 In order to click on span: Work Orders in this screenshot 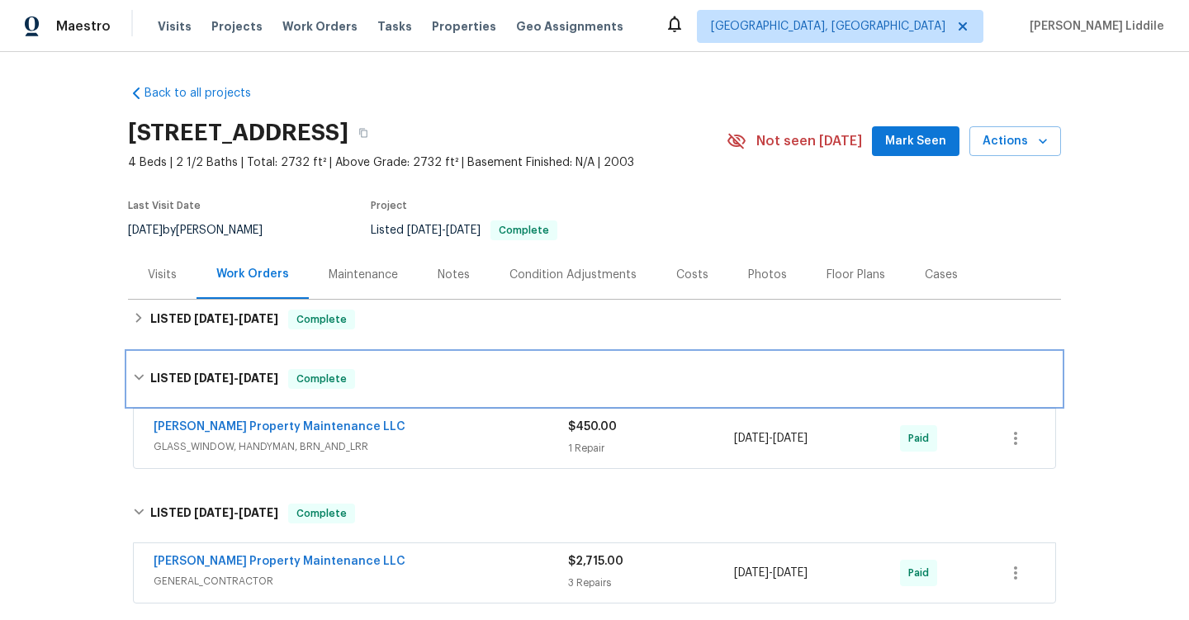, I will do `click(320, 26)`.